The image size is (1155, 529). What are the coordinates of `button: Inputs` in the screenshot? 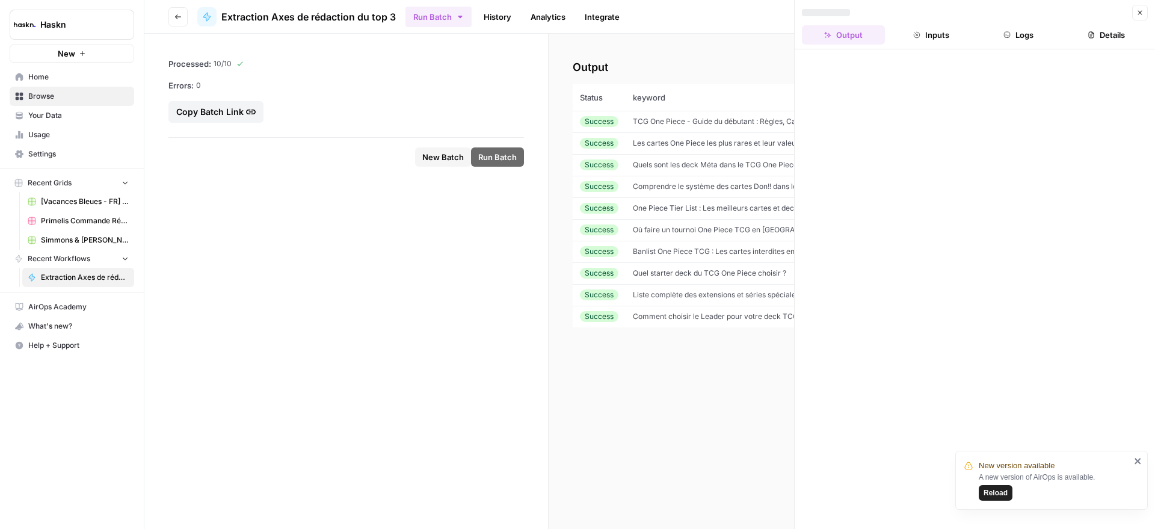 It's located at (931, 35).